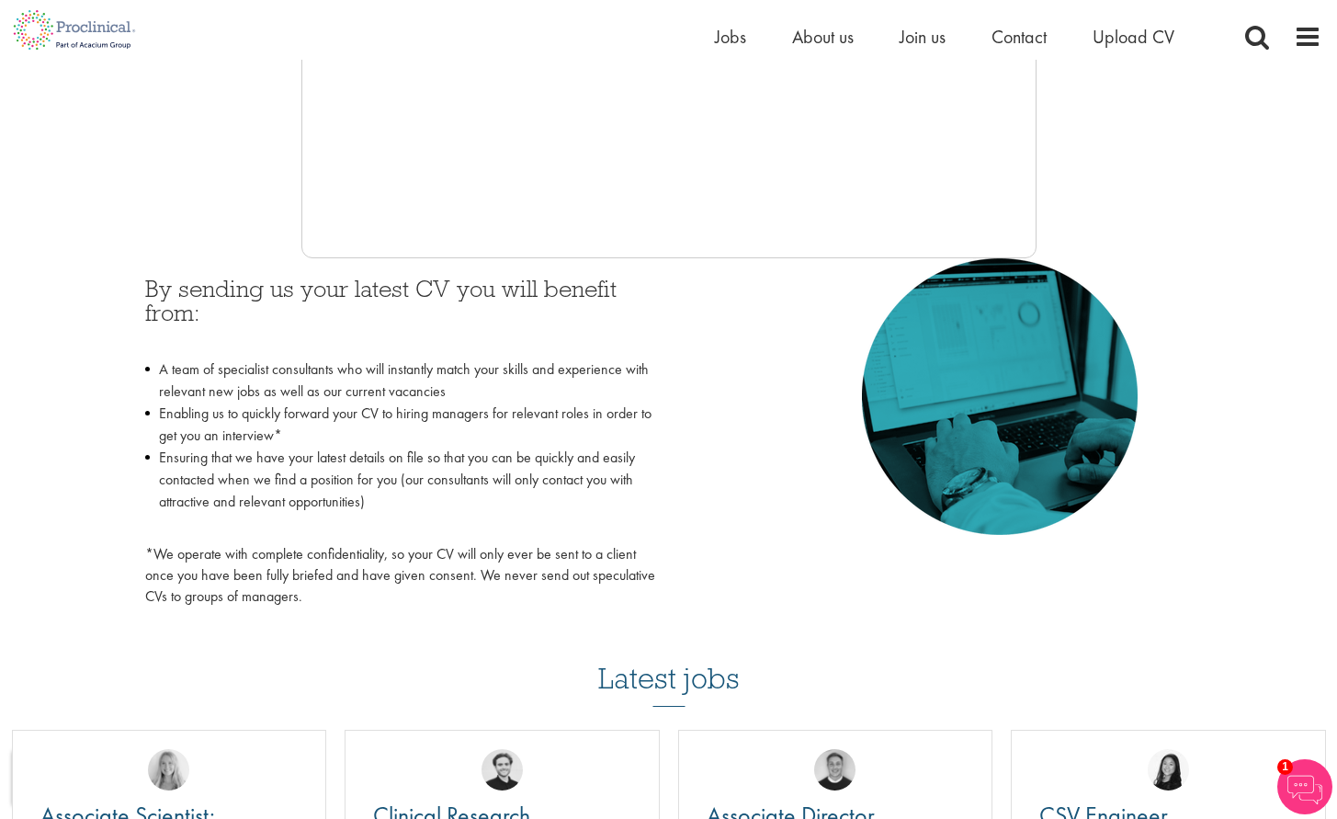 This screenshot has height=819, width=1337. Describe the element at coordinates (400, 424) in the screenshot. I see `li: Enabling us to quickly forward your CV to hiring managers for relevant roles in order to get you ...` at that location.